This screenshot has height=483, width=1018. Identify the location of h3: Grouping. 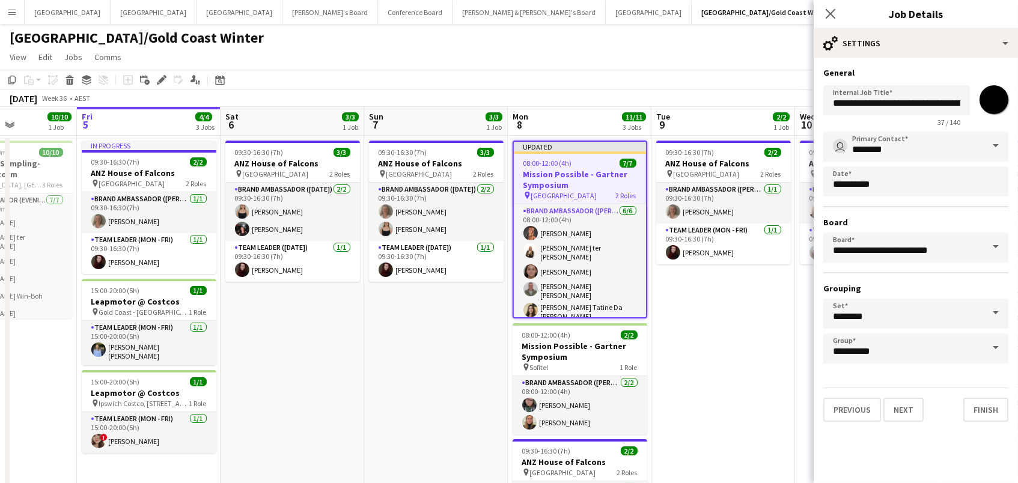
(916, 288).